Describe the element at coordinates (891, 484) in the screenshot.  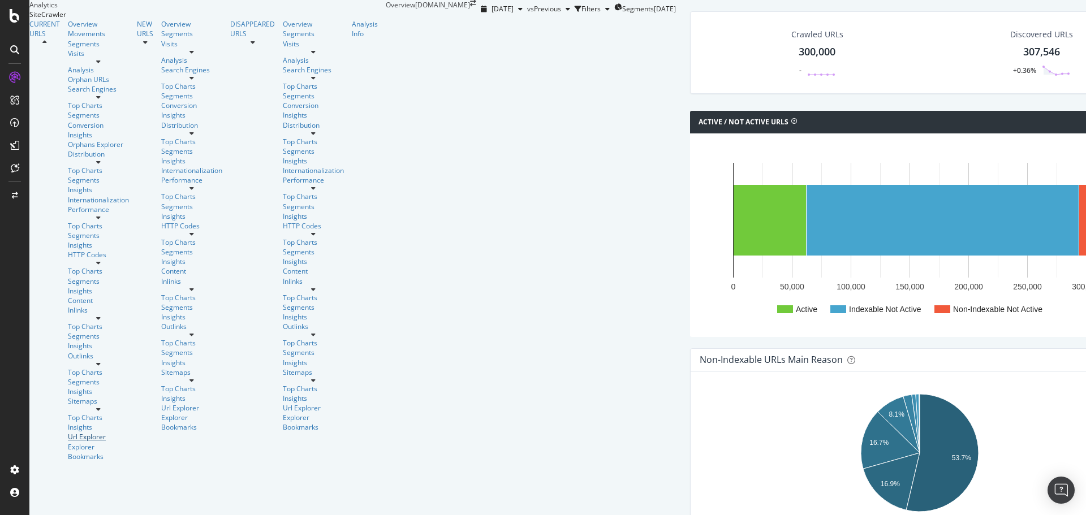
I see `text: 16.9%` at that location.